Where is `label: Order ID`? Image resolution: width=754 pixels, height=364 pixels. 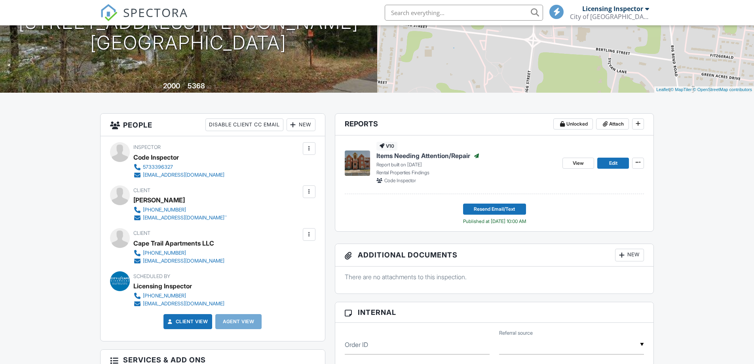 label: Order ID is located at coordinates (356, 344).